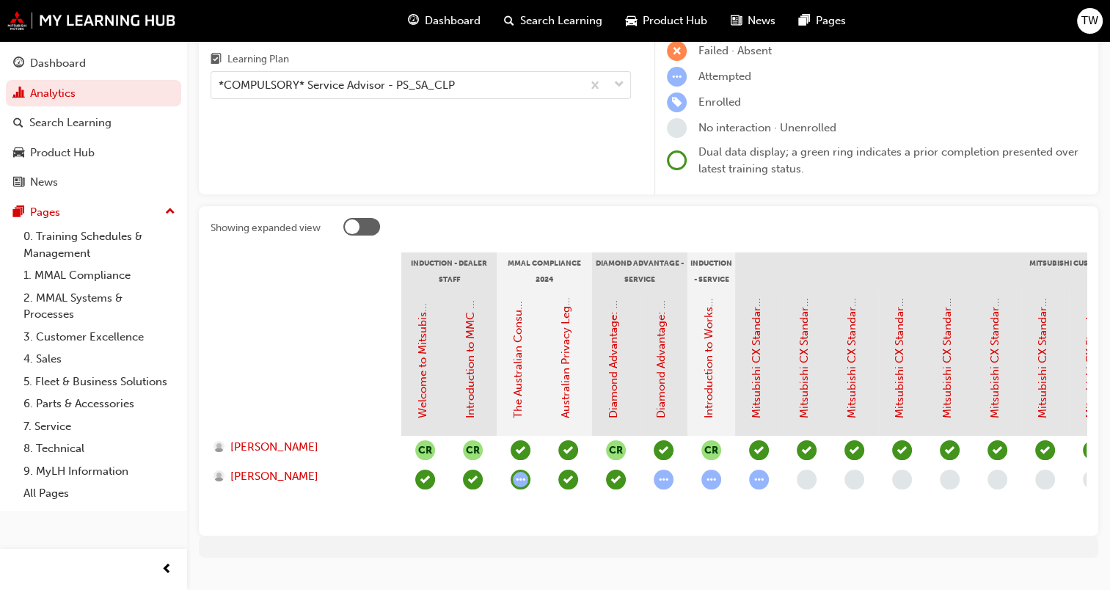 This screenshot has height=590, width=1110. Describe the element at coordinates (99, 337) in the screenshot. I see `a: 3. Customer Excellence` at that location.